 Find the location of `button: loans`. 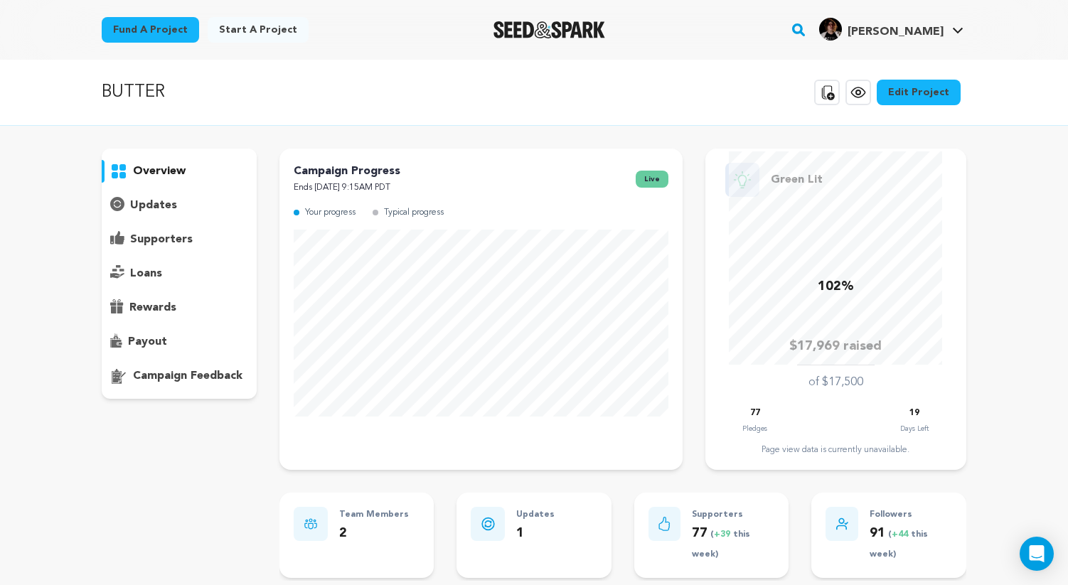

button: loans is located at coordinates (179, 274).